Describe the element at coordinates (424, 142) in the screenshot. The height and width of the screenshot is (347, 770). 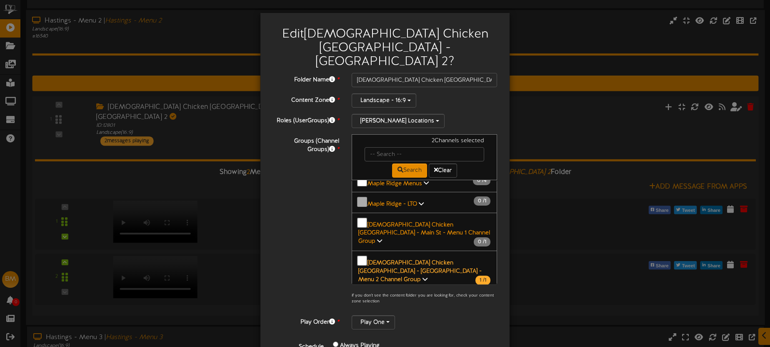
I see `div: 2 Channels selected` at that location.